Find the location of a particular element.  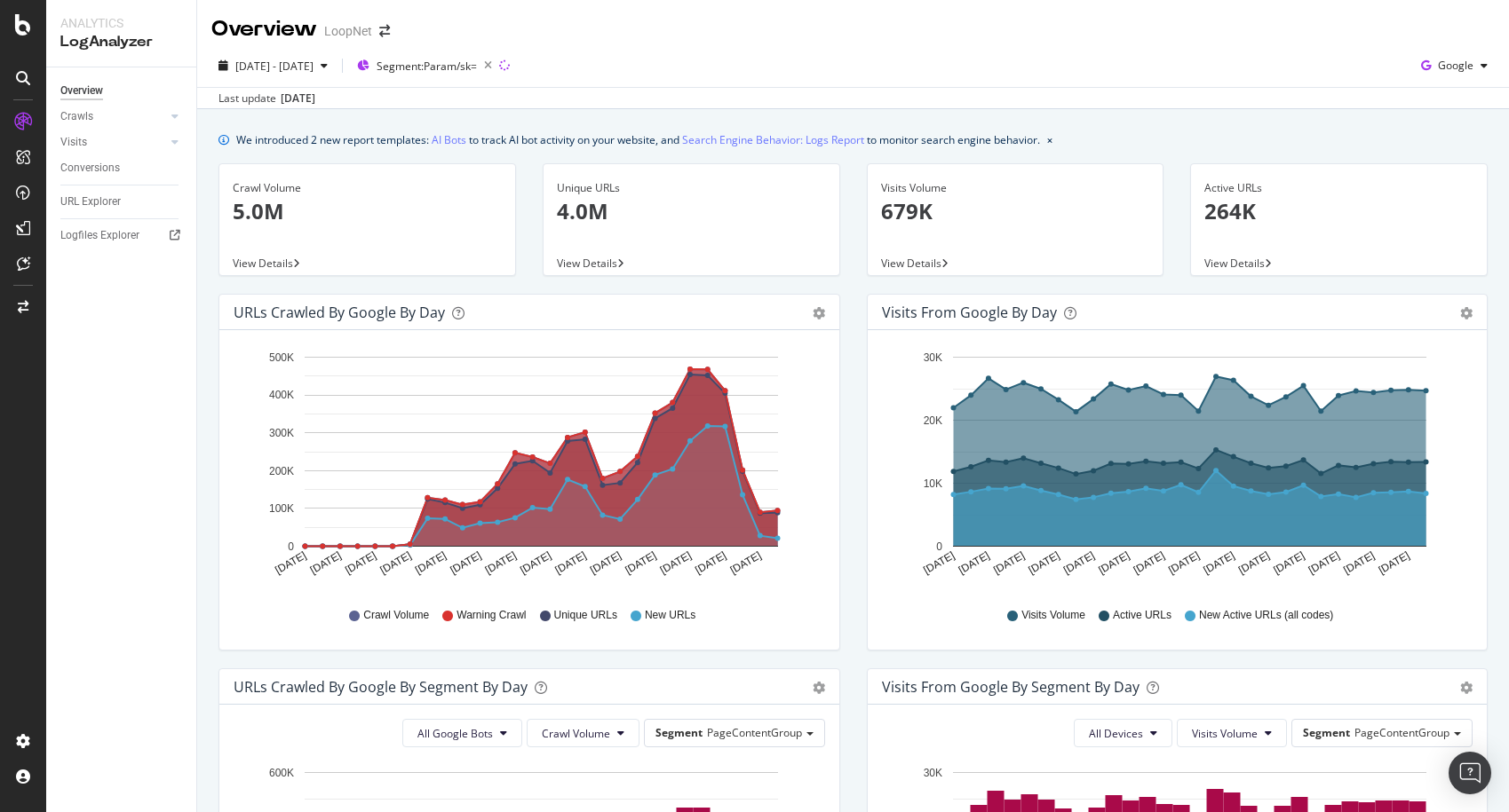

div: Overview is located at coordinates (264, 30).